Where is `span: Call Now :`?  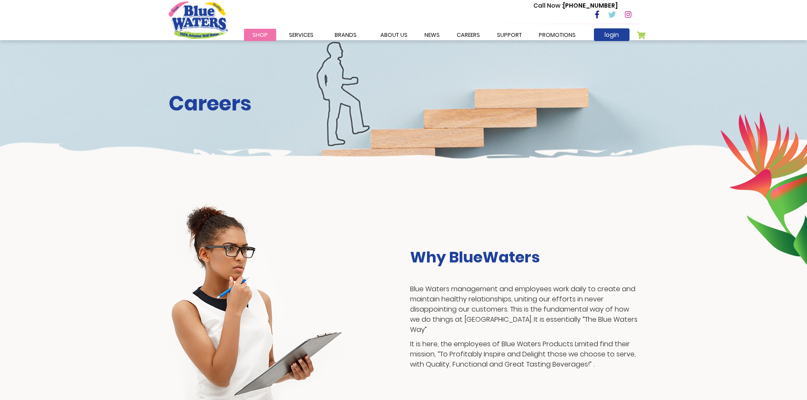
span: Call Now : is located at coordinates (548, 6).